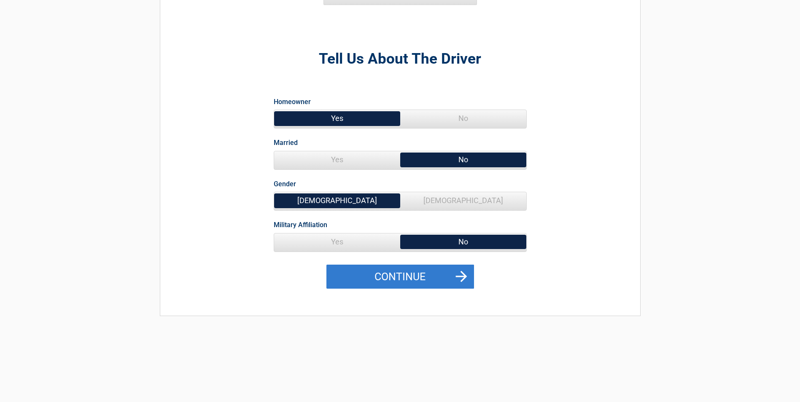 This screenshot has width=800, height=402. Describe the element at coordinates (285, 143) in the screenshot. I see `label: Married` at that location.